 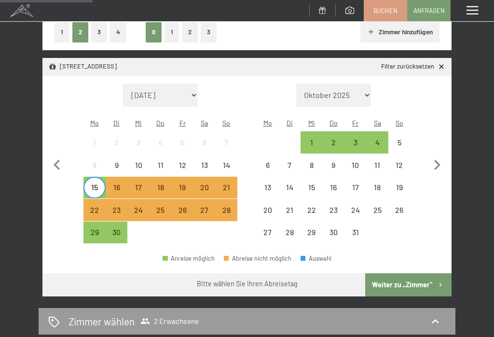 I want to click on abbr: Mittwoch, so click(x=312, y=123).